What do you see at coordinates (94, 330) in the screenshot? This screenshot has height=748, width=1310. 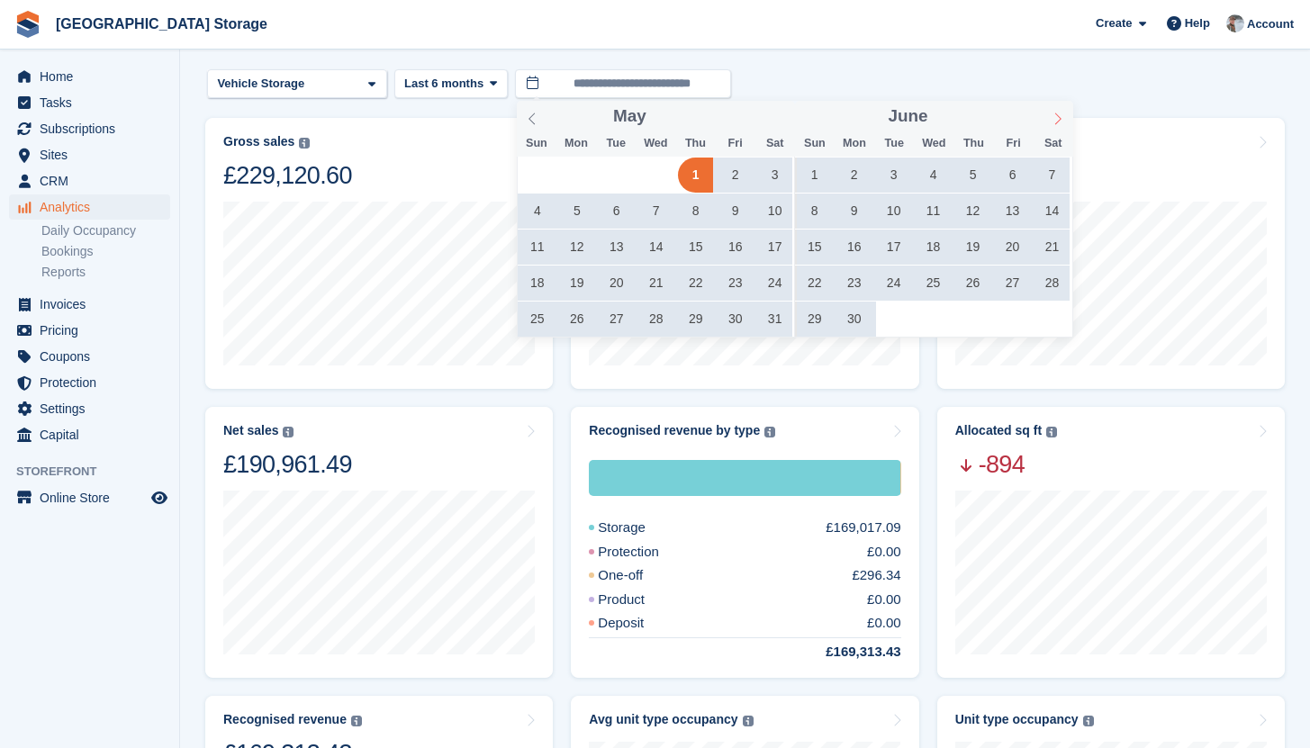 I see `span: Pricing` at bounding box center [94, 330].